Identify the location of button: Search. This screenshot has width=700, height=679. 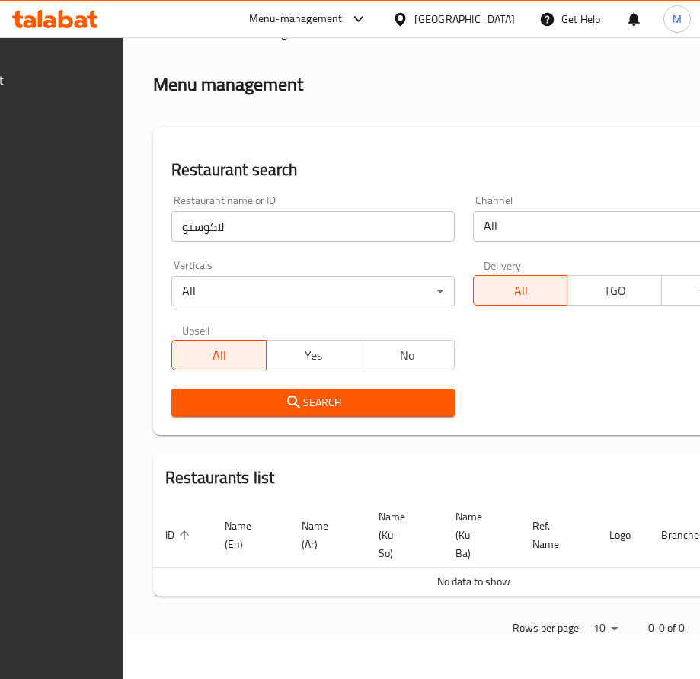
(313, 402).